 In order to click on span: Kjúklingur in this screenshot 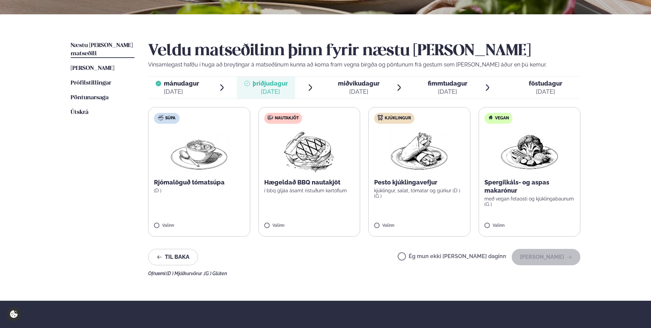, I will do `click(398, 118)`.